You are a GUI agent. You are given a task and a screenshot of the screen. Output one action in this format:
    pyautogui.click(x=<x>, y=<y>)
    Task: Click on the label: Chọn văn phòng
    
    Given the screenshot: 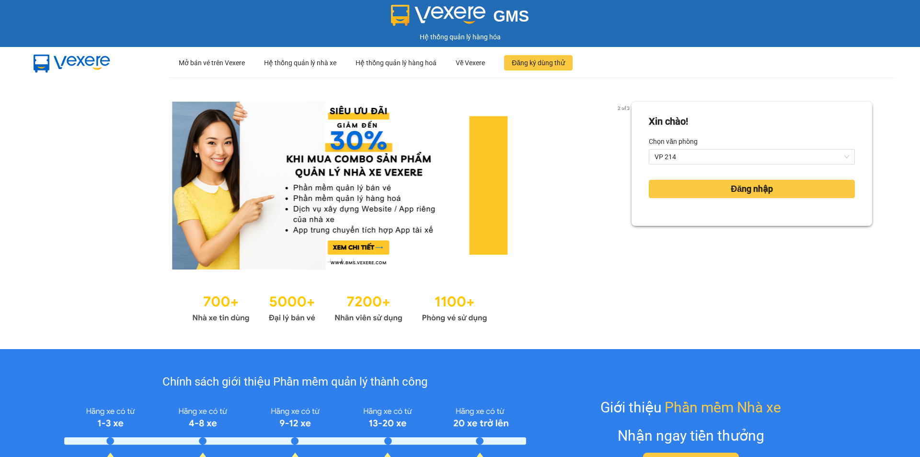 What is the action you would take?
    pyautogui.click(x=674, y=141)
    